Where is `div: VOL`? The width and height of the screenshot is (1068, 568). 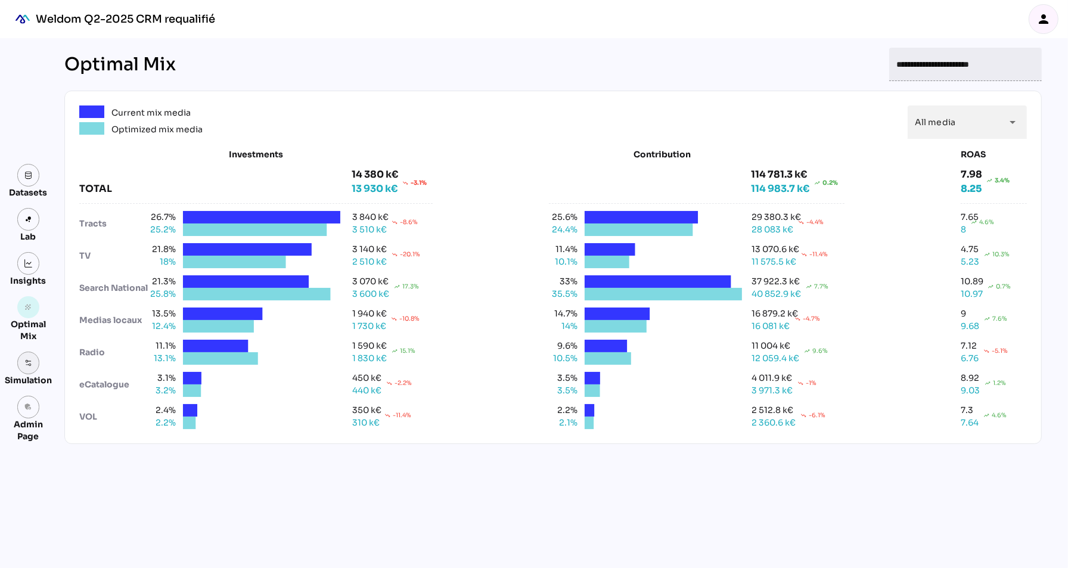
div: VOL is located at coordinates (113, 417).